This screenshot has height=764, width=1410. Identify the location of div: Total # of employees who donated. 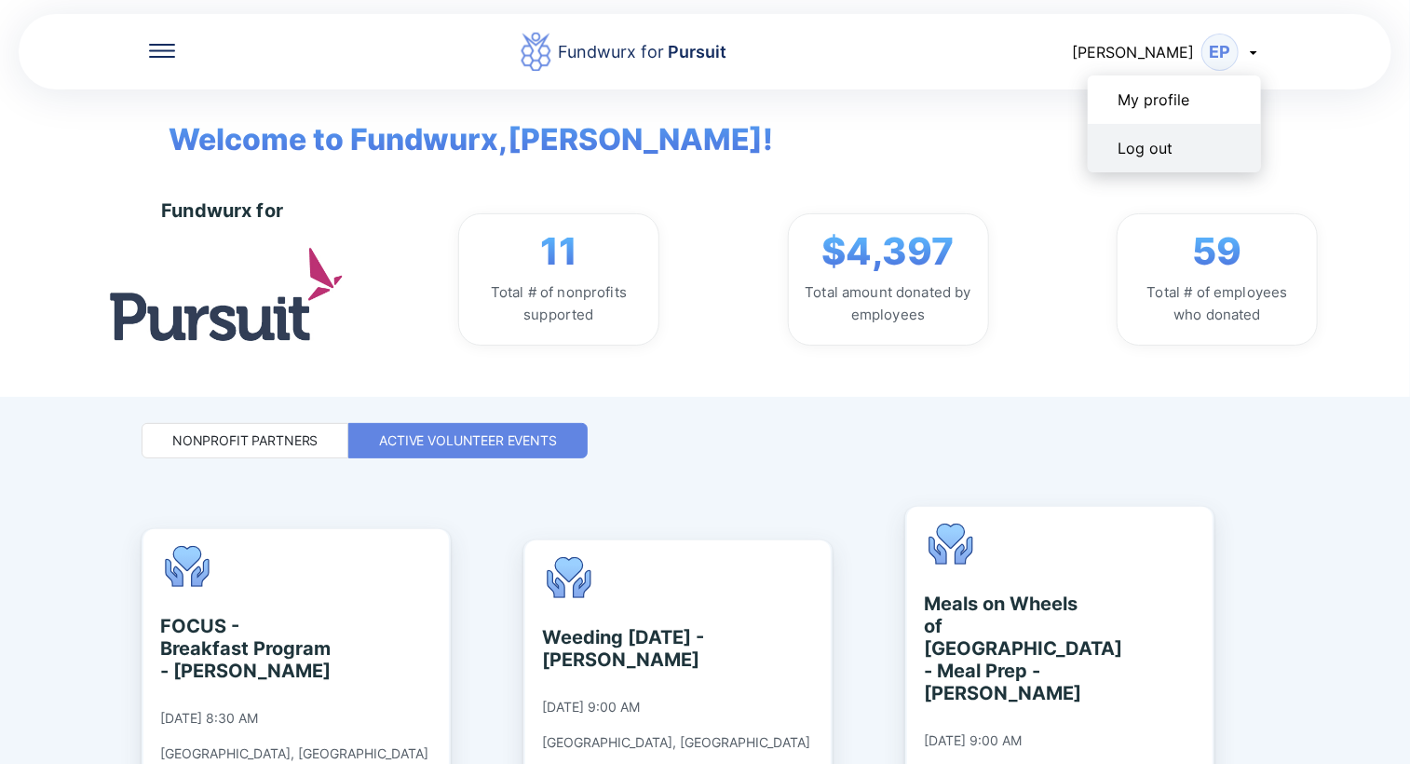
(1217, 304).